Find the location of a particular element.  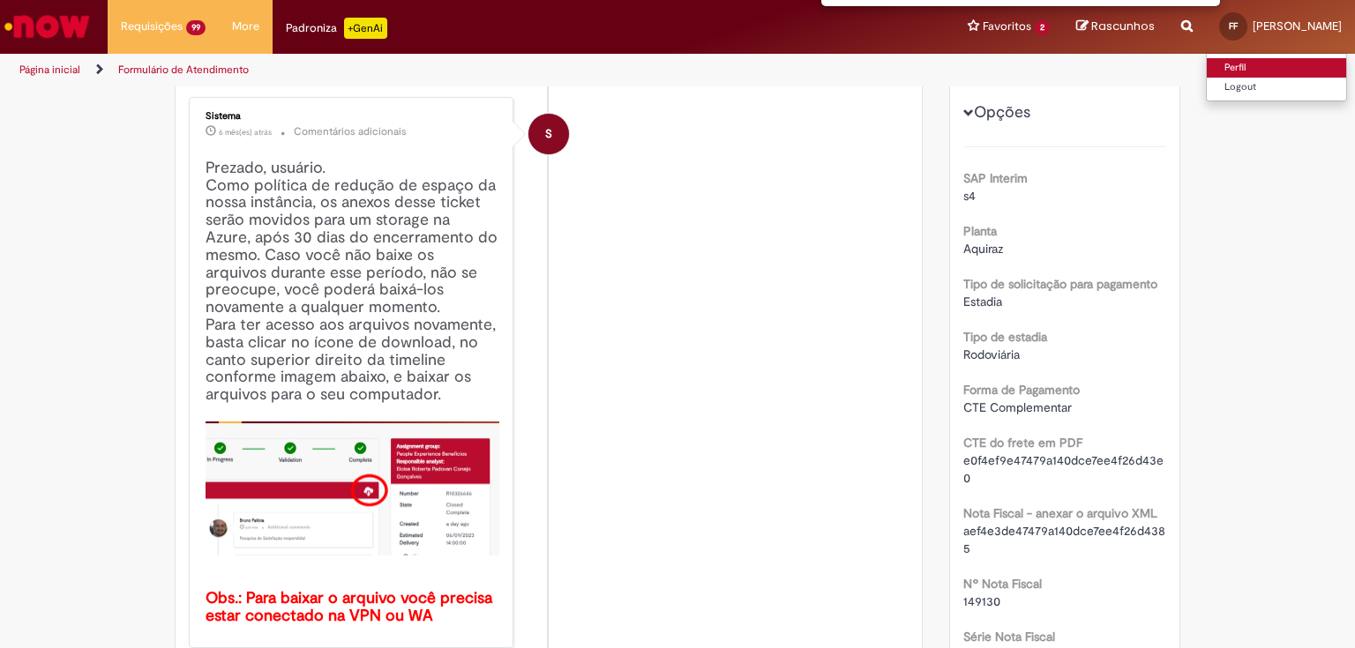

b: Tipo de solicitação para pagamento is located at coordinates (1060, 284).